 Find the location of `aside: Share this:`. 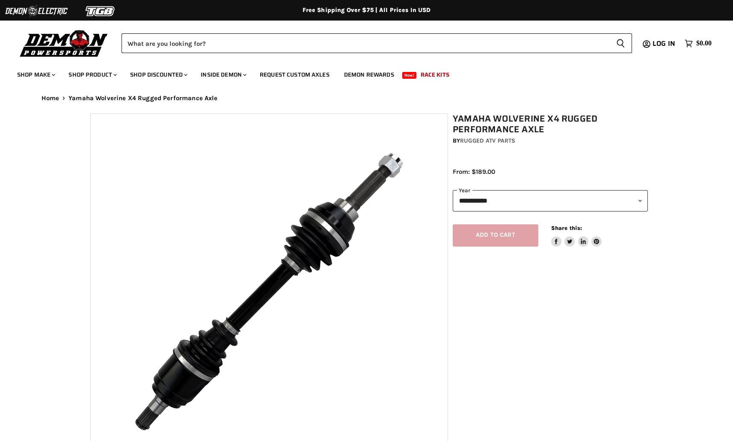

aside: Share this: is located at coordinates (576, 235).